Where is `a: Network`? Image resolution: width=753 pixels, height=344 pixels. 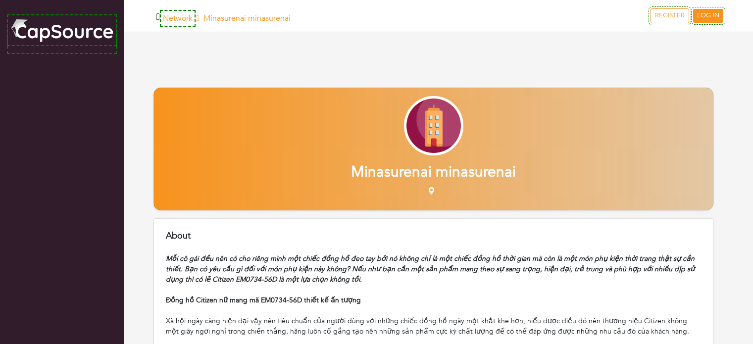 a: Network is located at coordinates (178, 18).